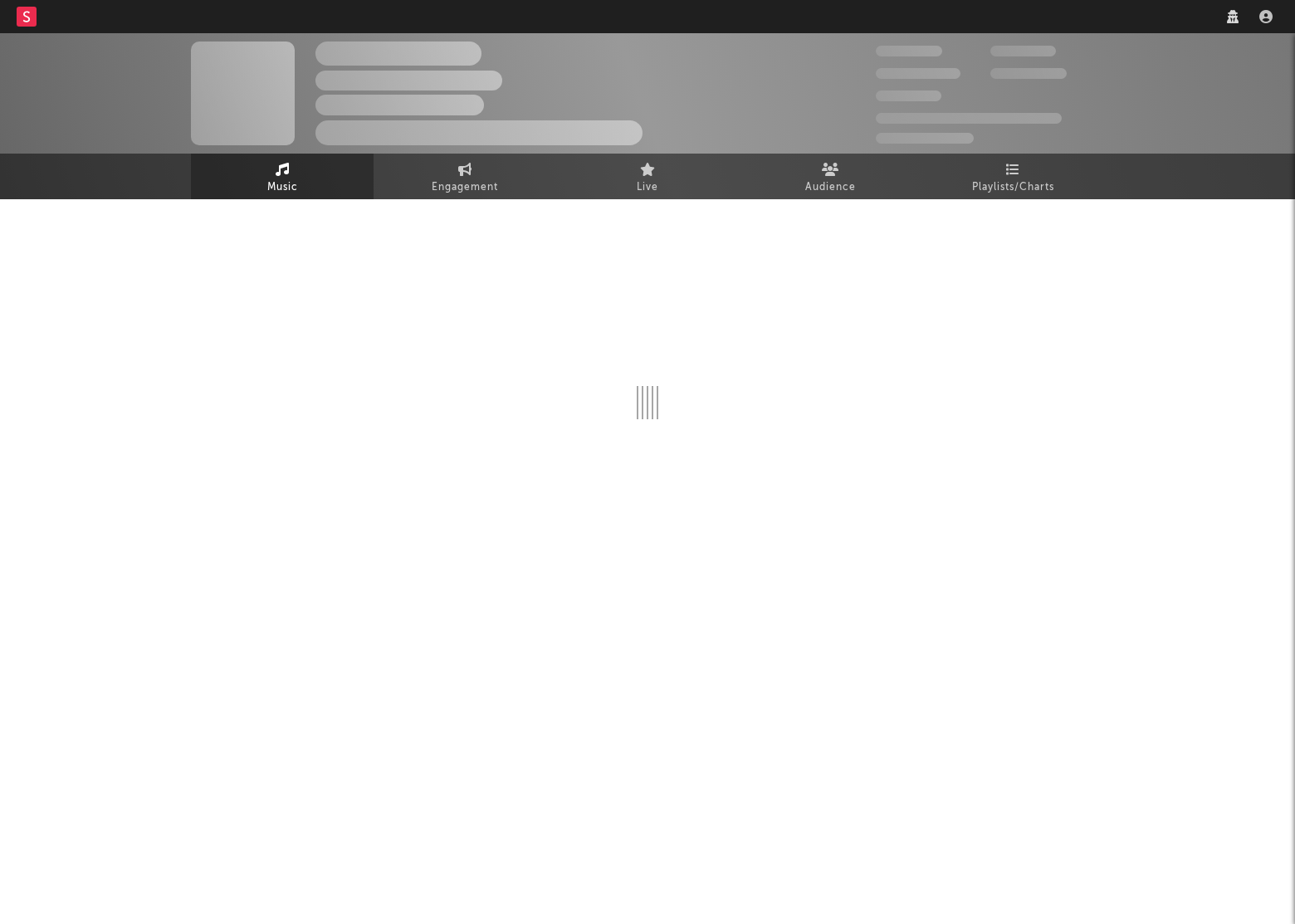 This screenshot has height=924, width=1295. What do you see at coordinates (1012, 176) in the screenshot?
I see `a: Playlists/Charts` at bounding box center [1012, 176].